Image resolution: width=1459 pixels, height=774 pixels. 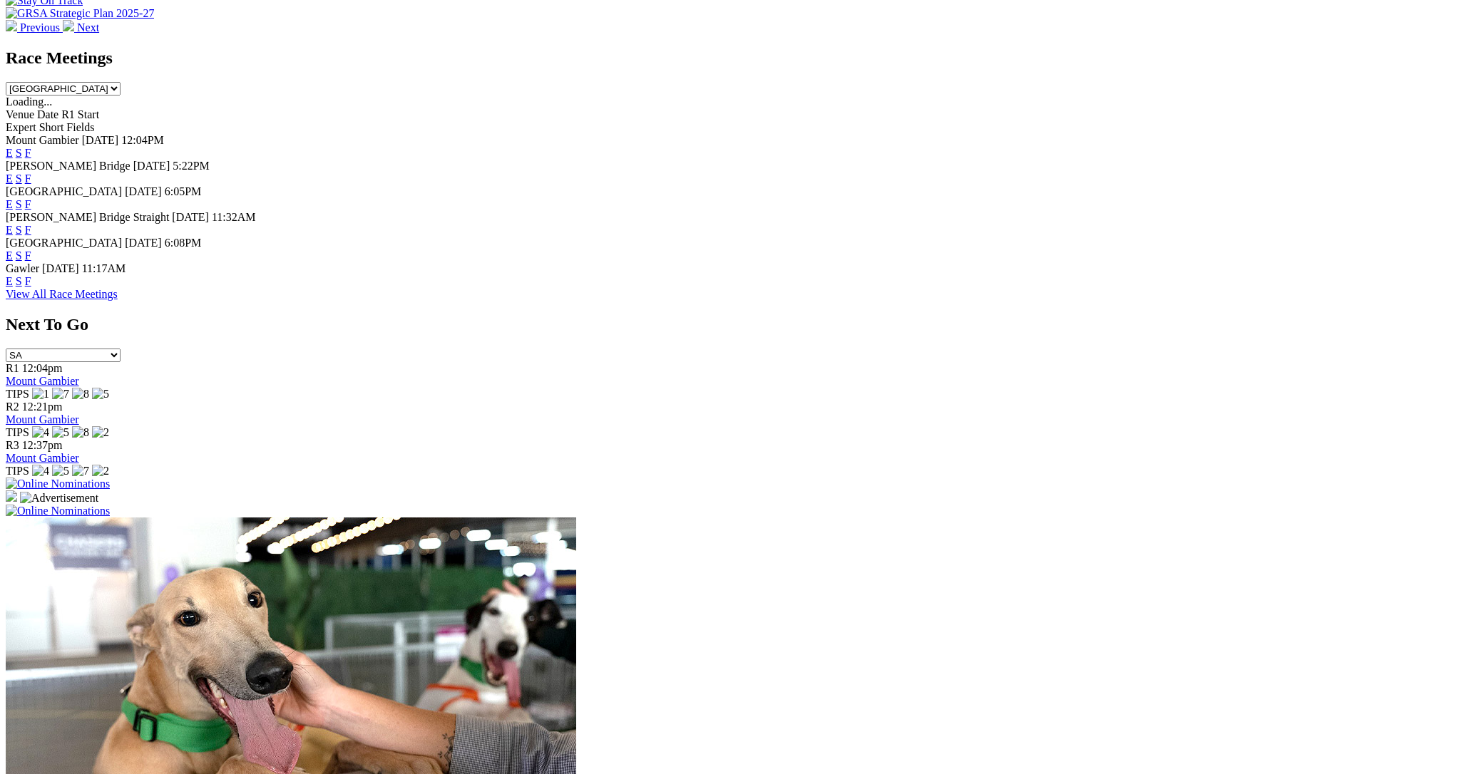 What do you see at coordinates (730, 58) in the screenshot?
I see `h2: Race Meetings` at bounding box center [730, 58].